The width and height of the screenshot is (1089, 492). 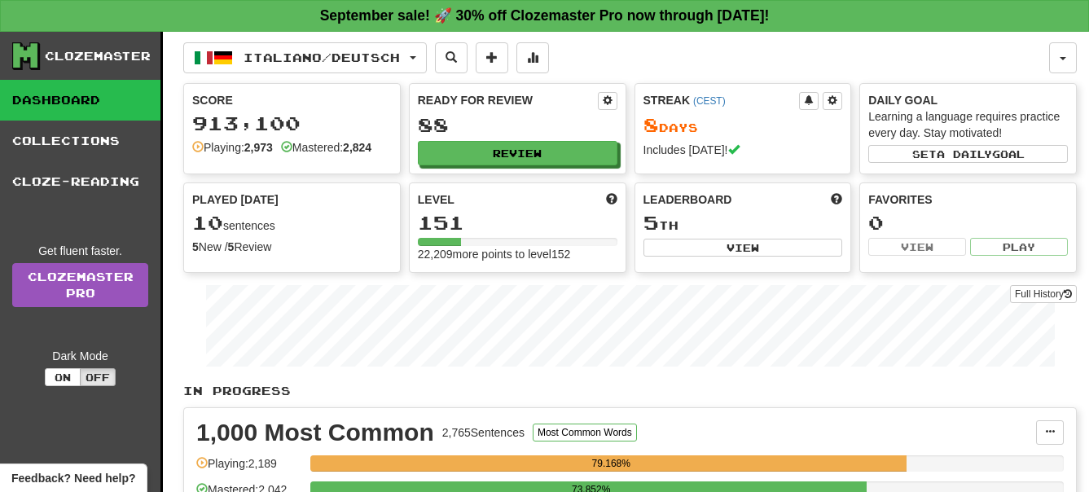 What do you see at coordinates (722, 100) in the screenshot?
I see `div: Streak` at bounding box center [722, 100].